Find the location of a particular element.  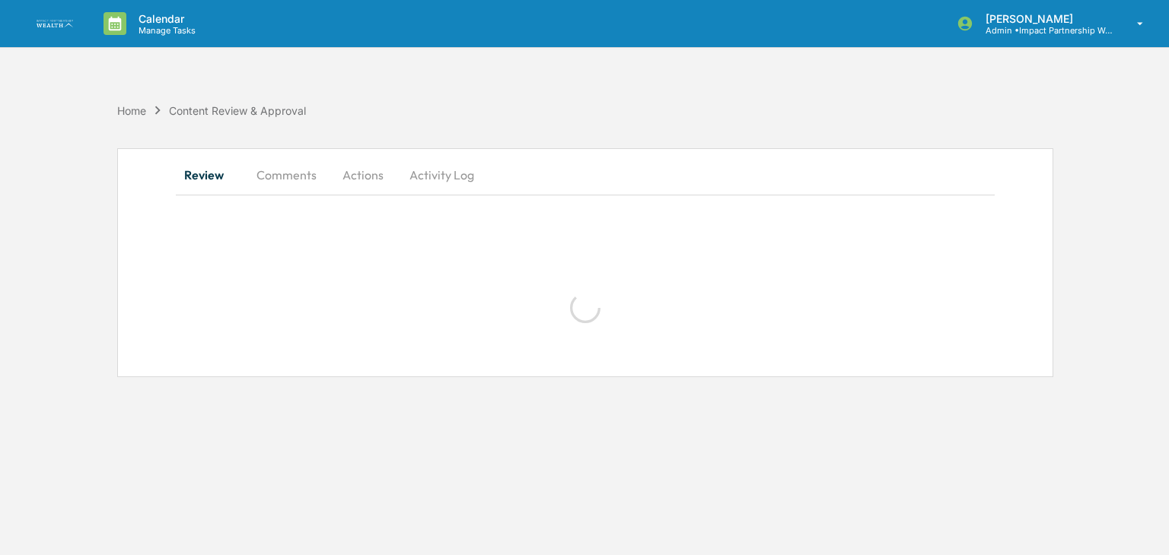

div: secondary tabs example is located at coordinates (584, 175).